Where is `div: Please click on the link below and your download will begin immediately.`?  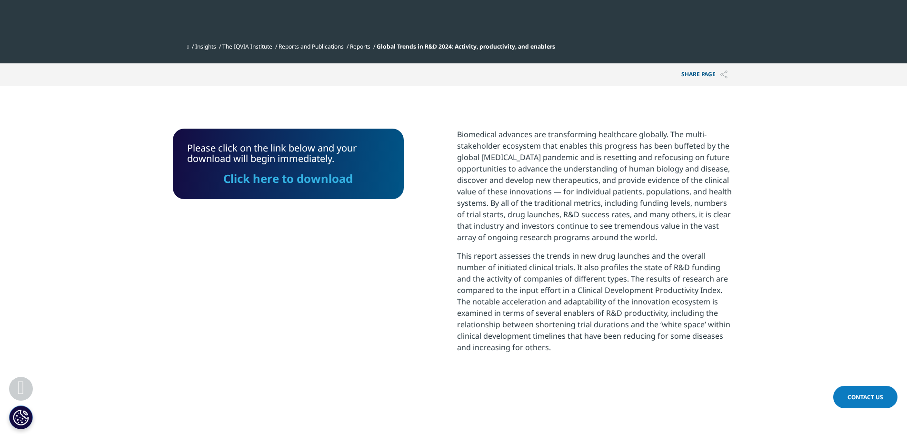 div: Please click on the link below and your download will begin immediately. is located at coordinates (288, 164).